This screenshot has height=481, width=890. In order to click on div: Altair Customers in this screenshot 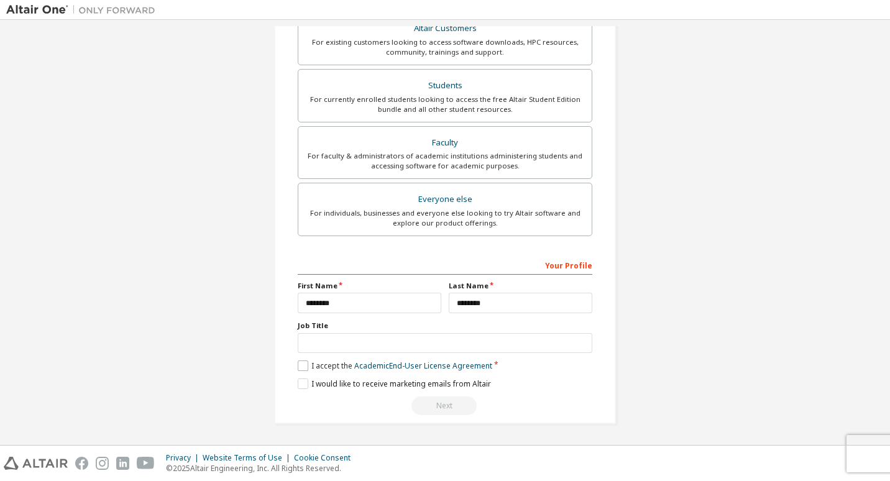, I will do `click(445, 29)`.